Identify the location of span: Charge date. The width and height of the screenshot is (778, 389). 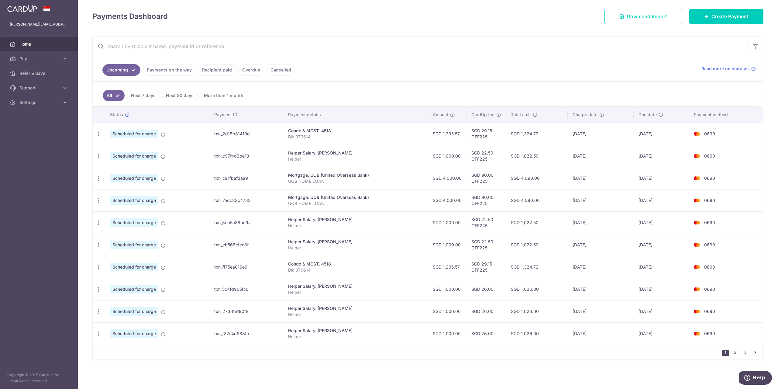
(585, 115).